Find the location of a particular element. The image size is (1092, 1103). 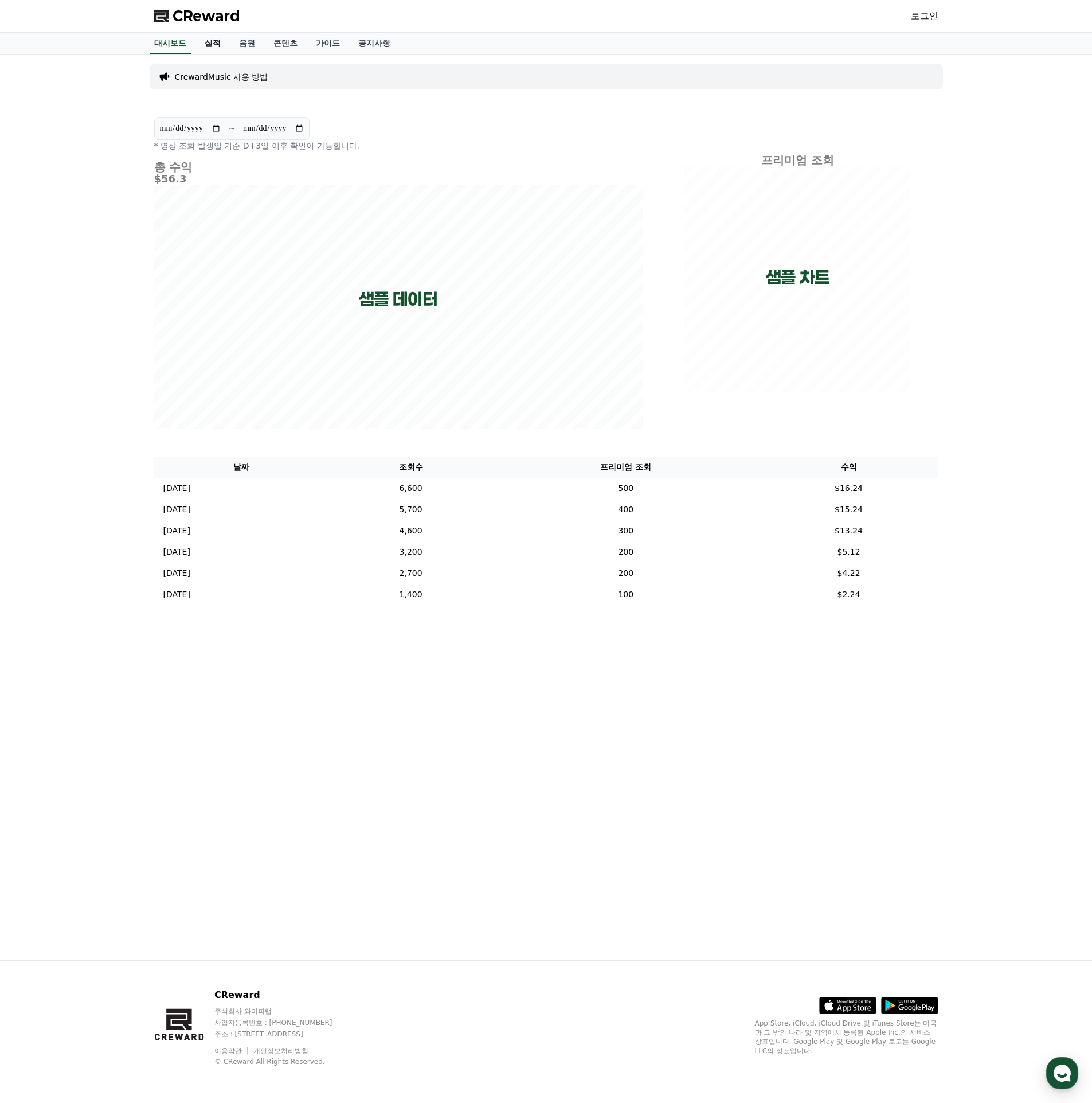

td: $16.24 is located at coordinates (849, 488).